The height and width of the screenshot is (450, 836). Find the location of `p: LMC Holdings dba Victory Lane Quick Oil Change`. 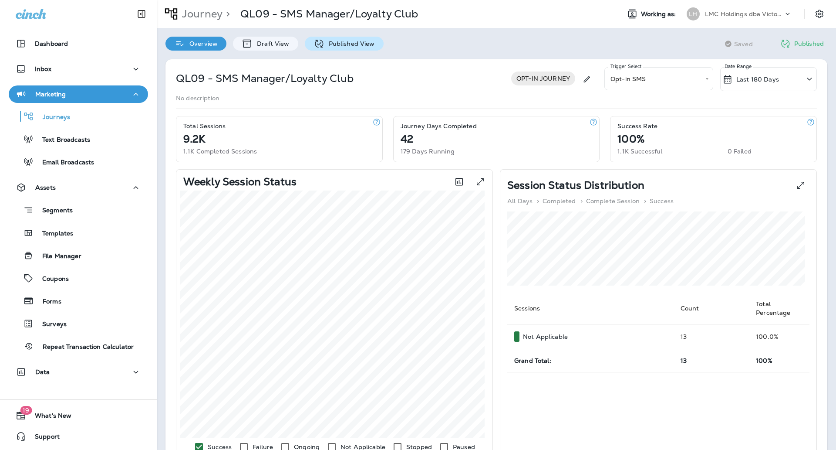

p: LMC Holdings dba Victory Lane Quick Oil Change is located at coordinates (745, 14).